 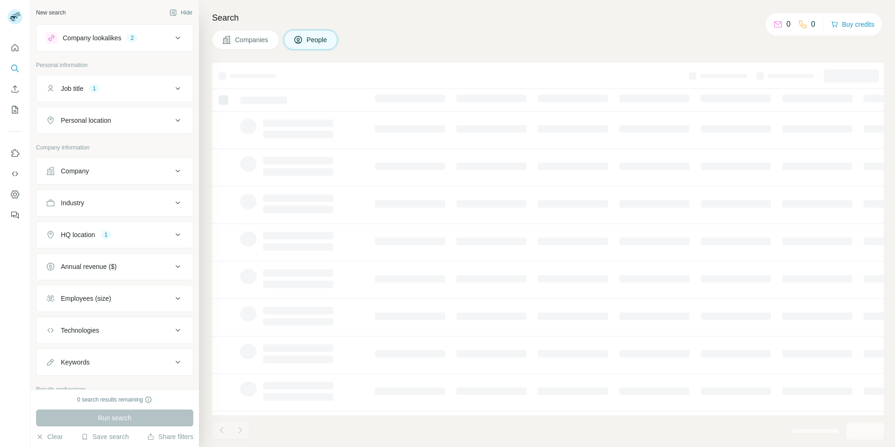 I want to click on div: Company lookalikes, so click(x=92, y=38).